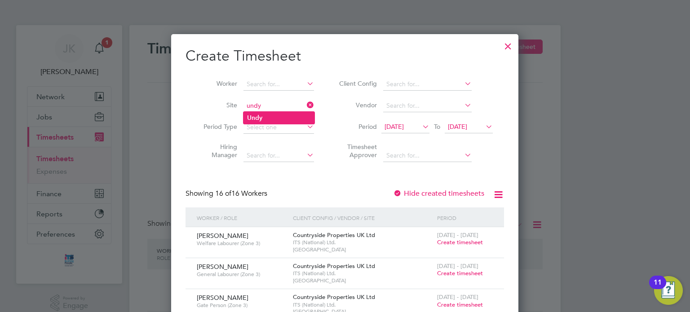 This screenshot has height=312, width=690. What do you see at coordinates (217, 84) in the screenshot?
I see `label: Worker` at bounding box center [217, 84].